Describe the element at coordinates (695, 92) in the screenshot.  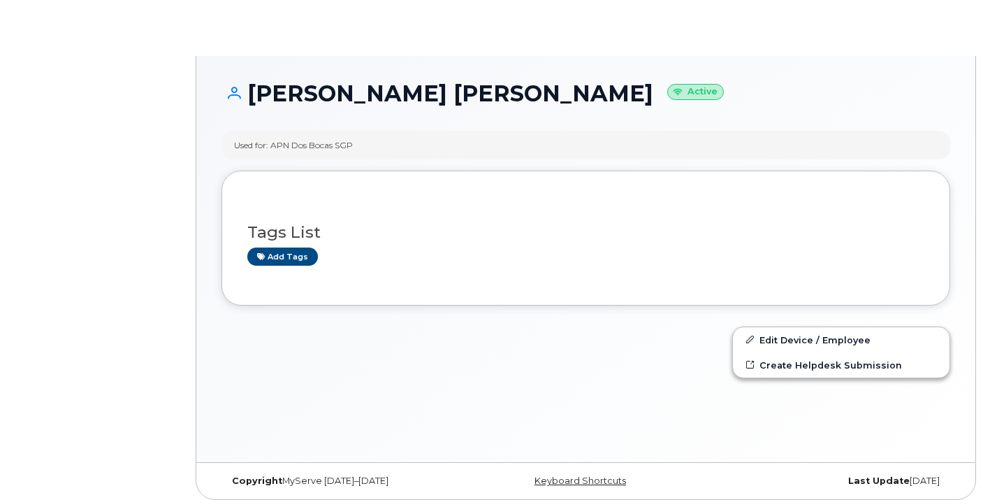
I see `small: Active` at that location.